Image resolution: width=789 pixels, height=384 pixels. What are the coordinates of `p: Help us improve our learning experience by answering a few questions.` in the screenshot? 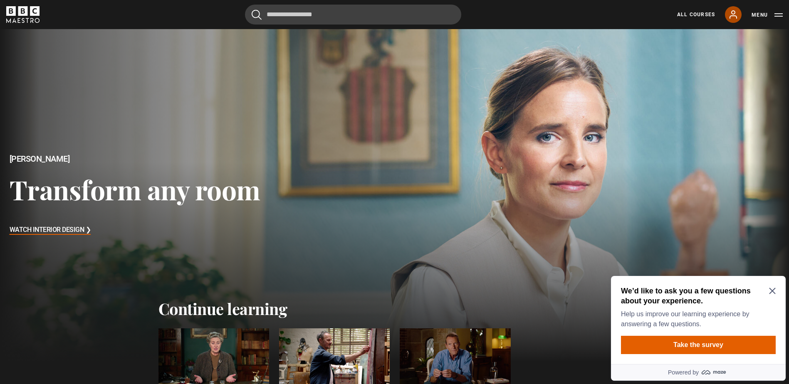 It's located at (89, 47).